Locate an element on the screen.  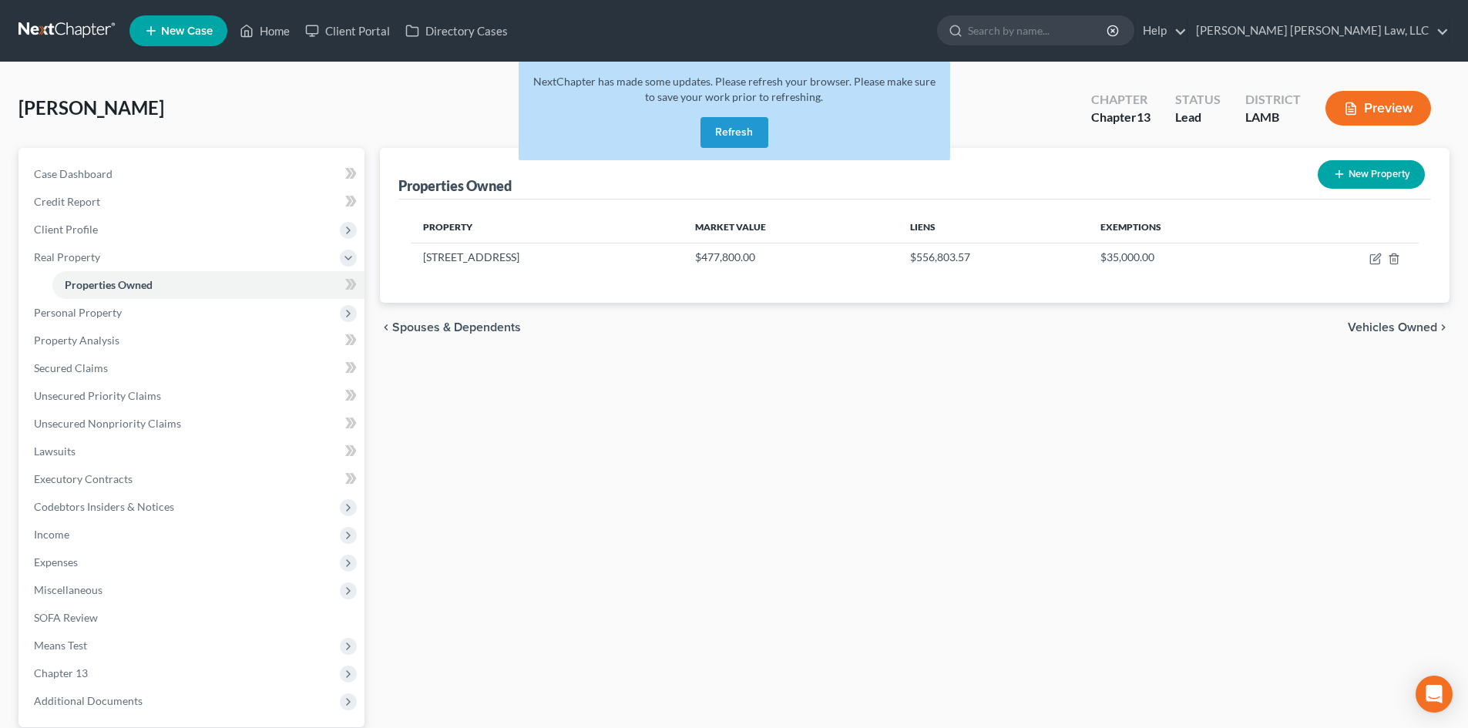
td: $556,803.57 is located at coordinates (993, 257).